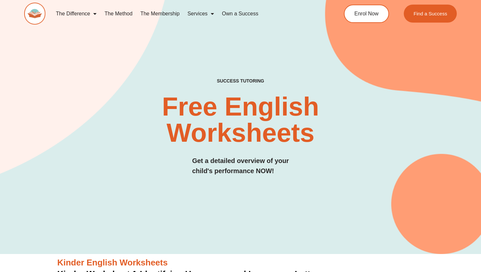 Image resolution: width=481 pixels, height=272 pixels. Describe the element at coordinates (76, 14) in the screenshot. I see `a: The Difference` at that location.